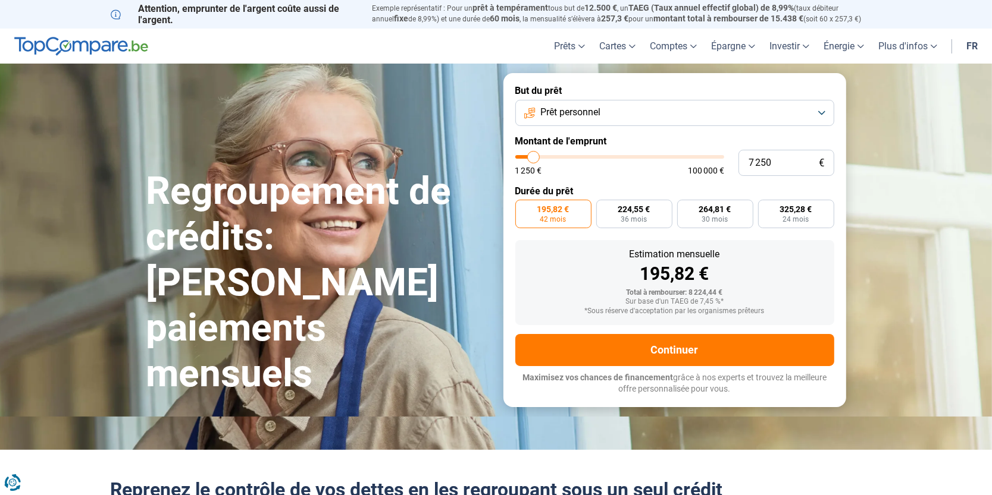 This screenshot has width=992, height=495. Describe the element at coordinates (971, 46) in the screenshot. I see `a: fr` at that location.